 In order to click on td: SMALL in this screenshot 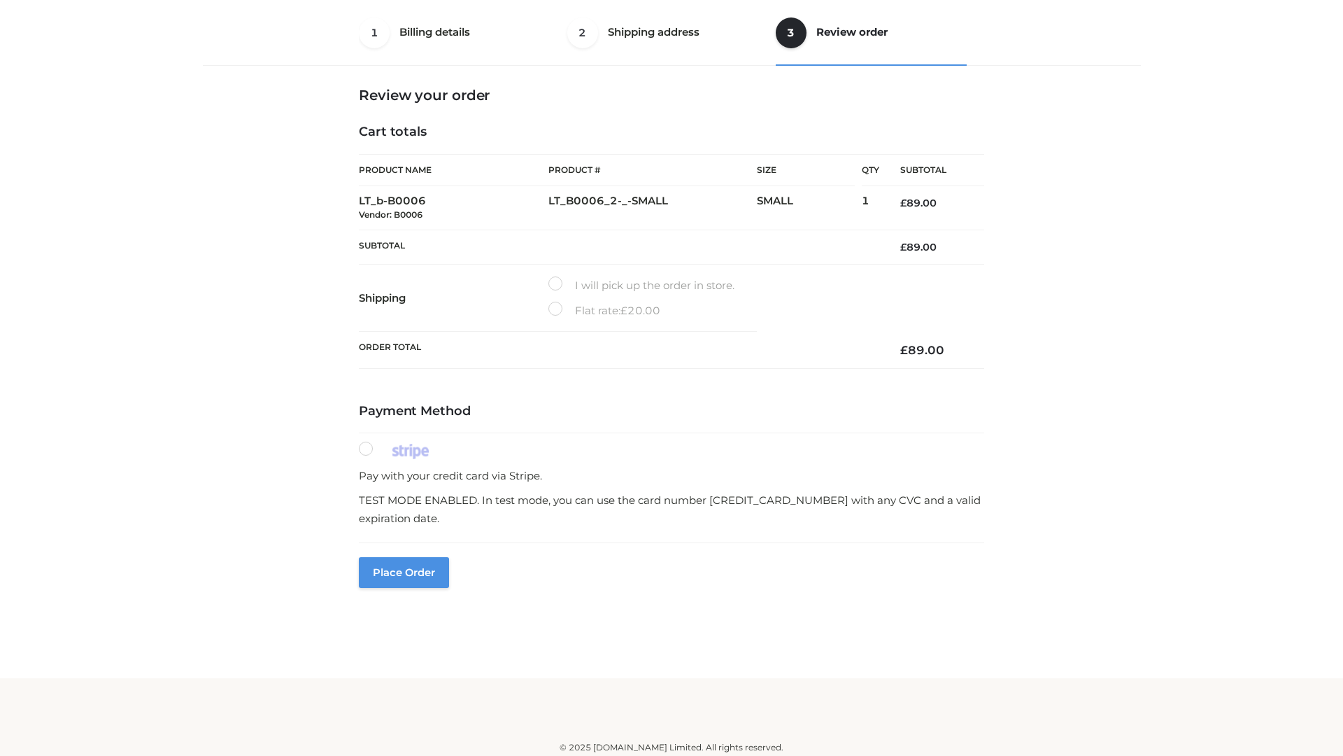, I will do `click(810, 208)`.